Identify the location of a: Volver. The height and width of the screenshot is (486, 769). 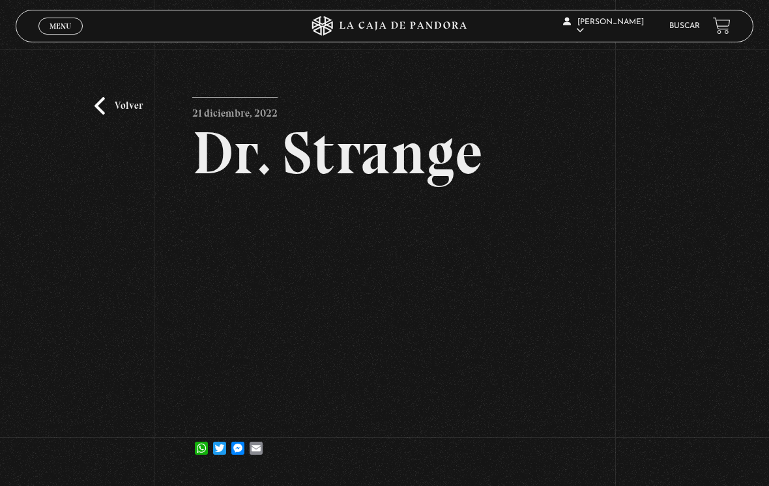
(119, 106).